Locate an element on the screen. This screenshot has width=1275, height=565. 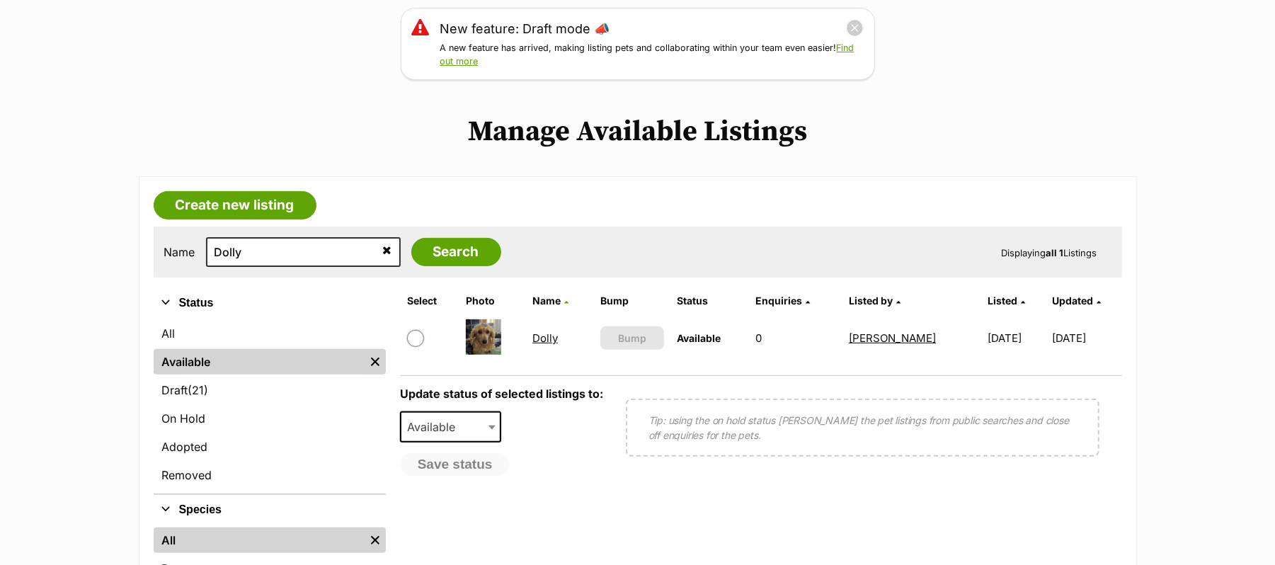
a: Dolly is located at coordinates (545, 338).